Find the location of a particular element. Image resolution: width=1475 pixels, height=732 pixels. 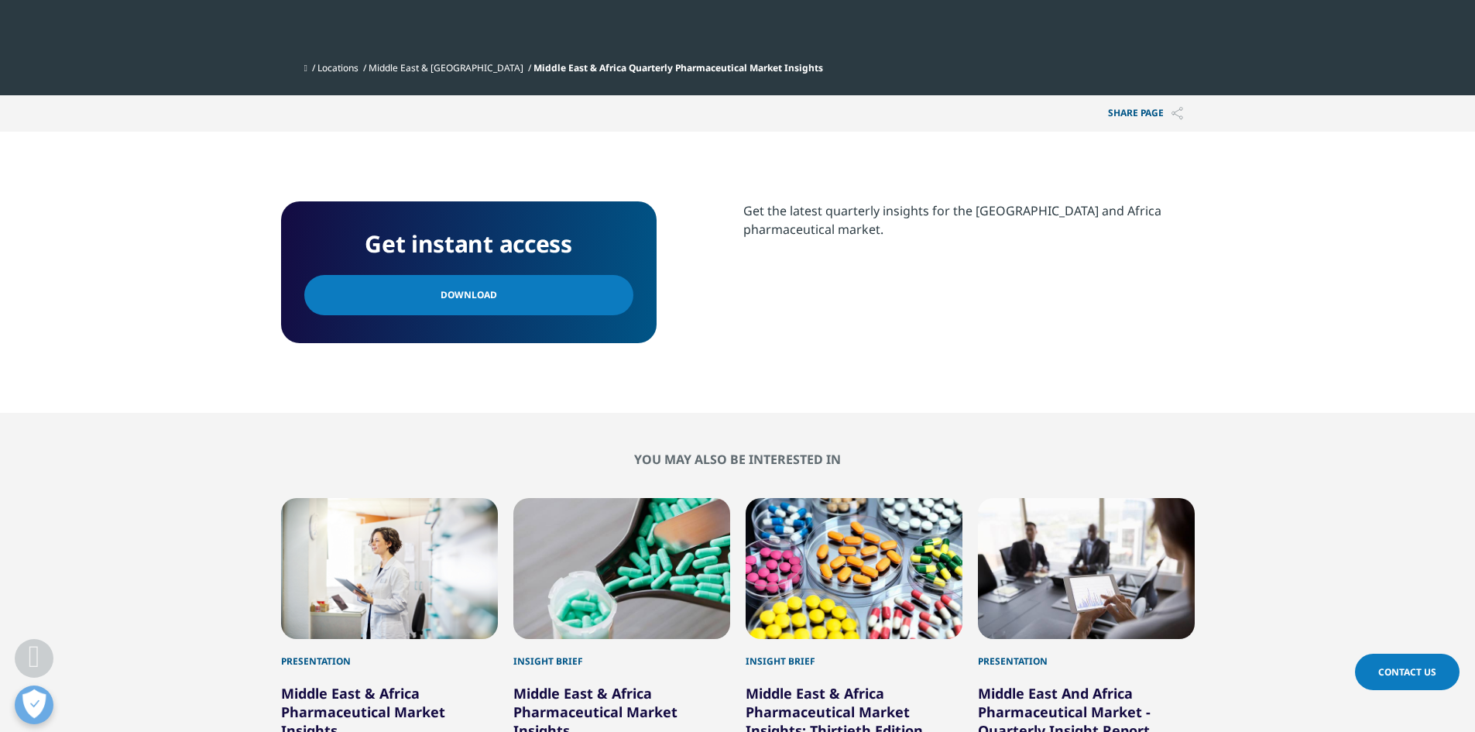

a: Locations is located at coordinates (338, 67).